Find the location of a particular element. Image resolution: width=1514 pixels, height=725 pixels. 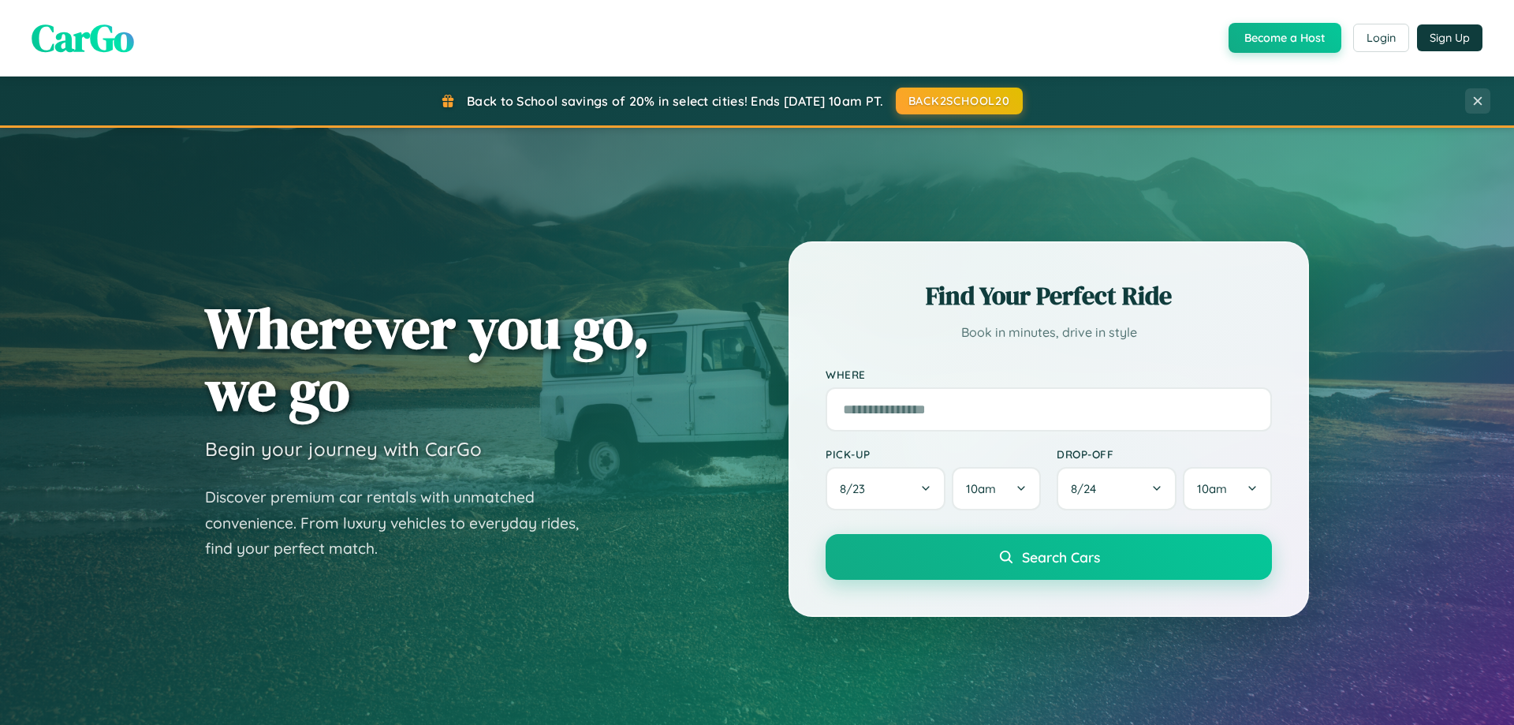

span: CarGo is located at coordinates (83, 38).